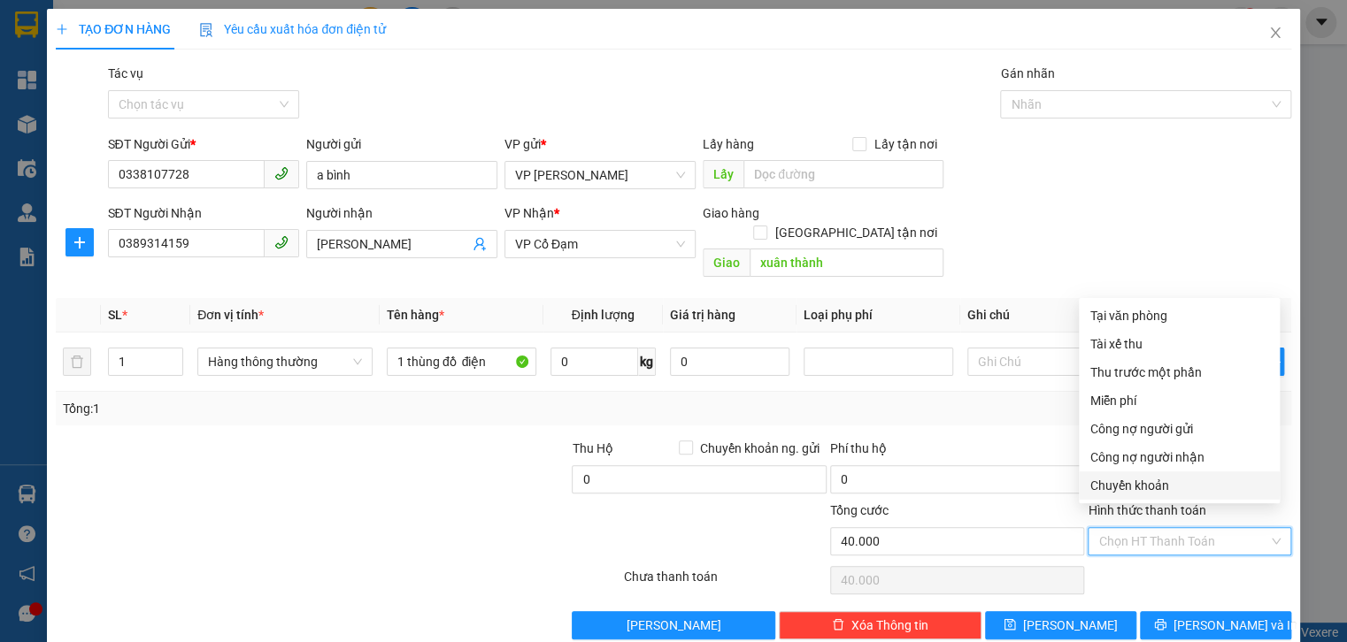 The height and width of the screenshot is (642, 1347). What do you see at coordinates (461, 362) in the screenshot?
I see `input: VD: Bàn, Ghế` at bounding box center [461, 362].